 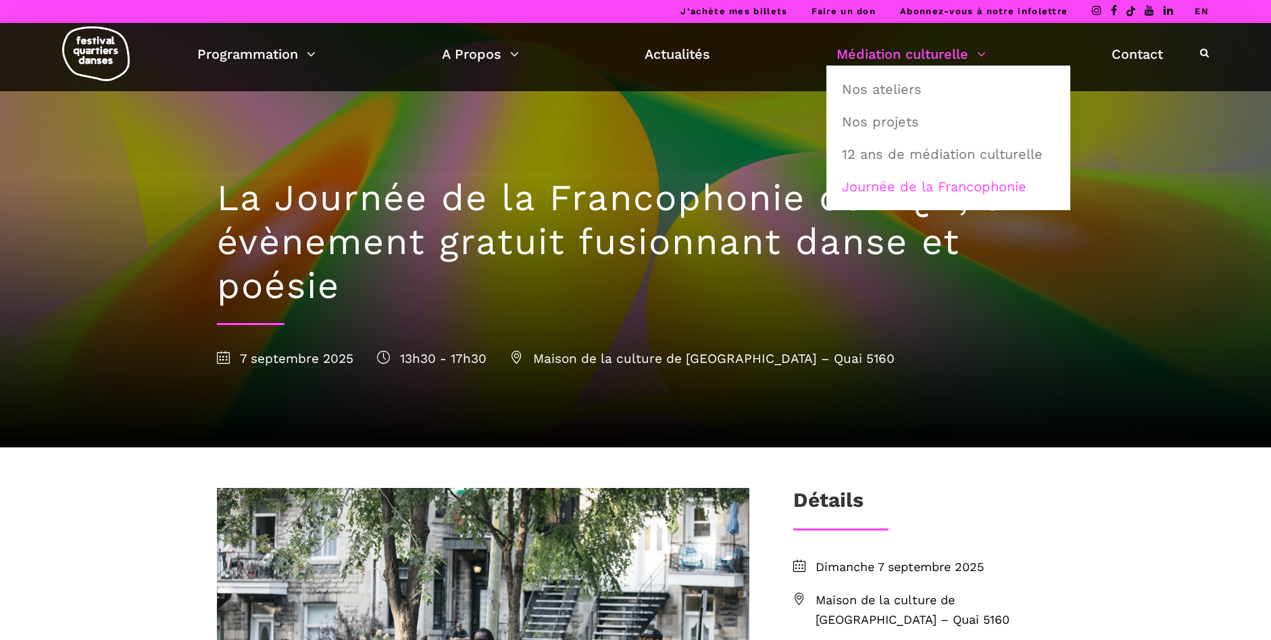 I want to click on a: A Propos, so click(x=481, y=54).